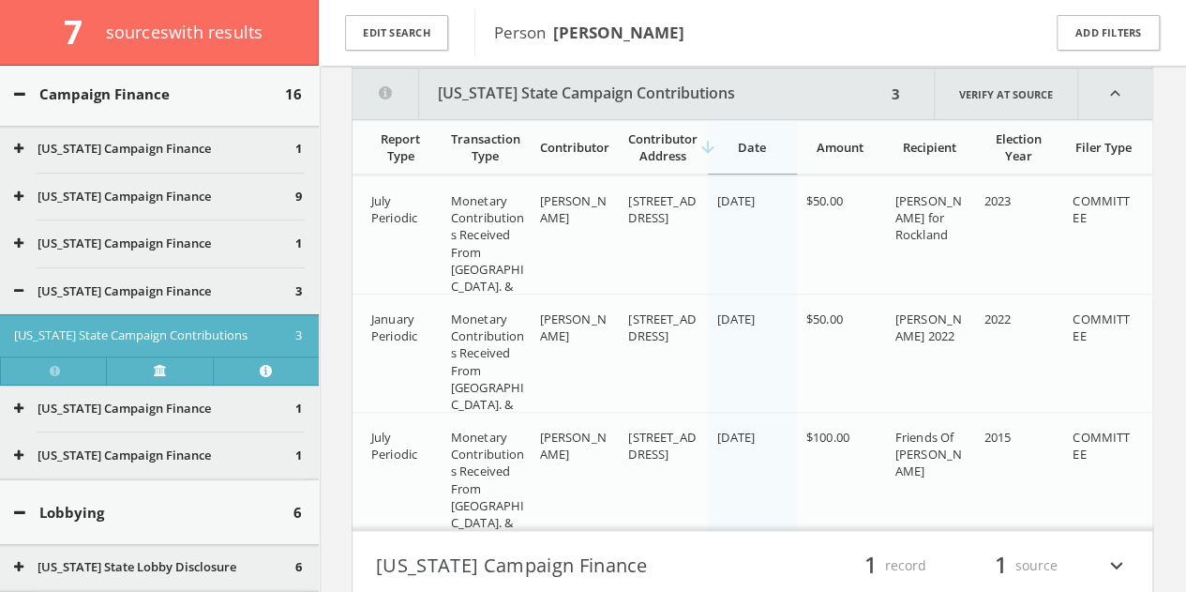  I want to click on div: Filer Type, so click(1103, 147).